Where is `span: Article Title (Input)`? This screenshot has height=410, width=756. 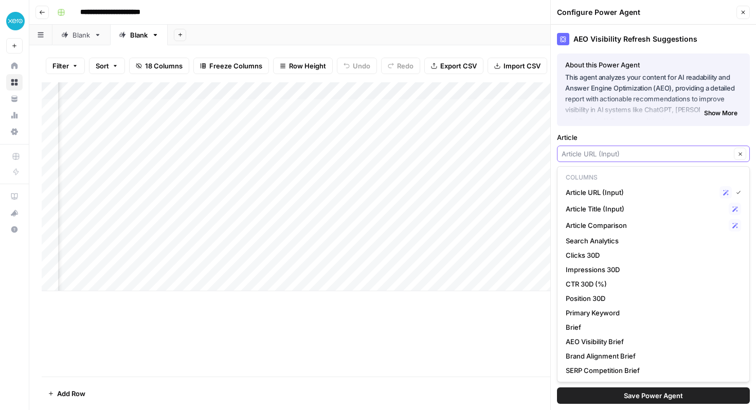
span: Article Title (Input) is located at coordinates (645, 209).